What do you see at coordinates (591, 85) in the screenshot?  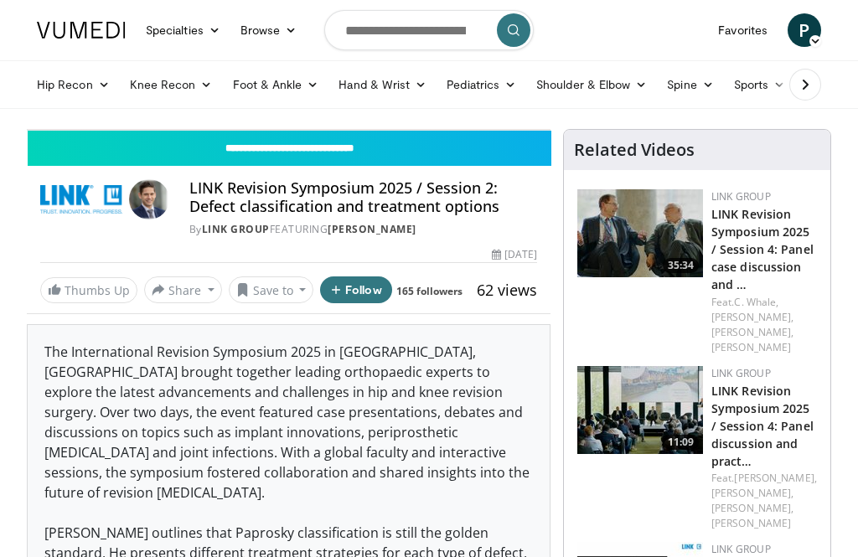 I see `a: Shoulder & Elbow` at bounding box center [591, 85].